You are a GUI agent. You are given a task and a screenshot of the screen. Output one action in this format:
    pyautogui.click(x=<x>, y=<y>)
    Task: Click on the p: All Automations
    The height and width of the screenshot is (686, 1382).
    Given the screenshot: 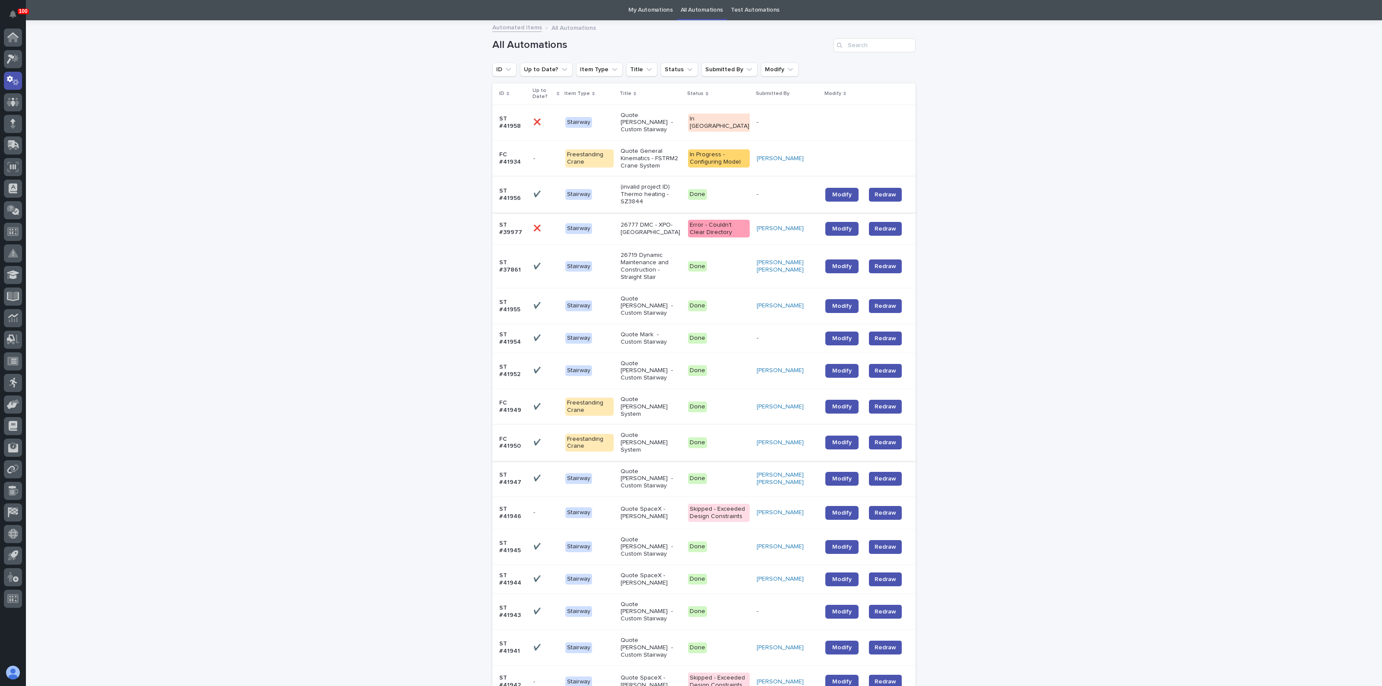 What is the action you would take?
    pyautogui.click(x=573, y=27)
    